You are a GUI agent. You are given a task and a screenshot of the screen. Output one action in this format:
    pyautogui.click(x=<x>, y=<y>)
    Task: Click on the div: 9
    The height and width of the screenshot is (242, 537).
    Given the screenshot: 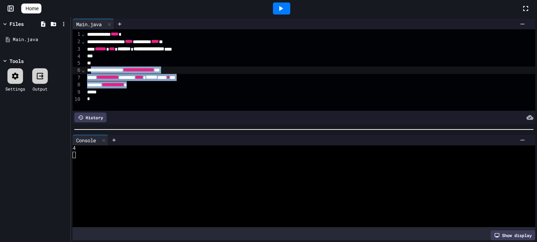 What is the action you would take?
    pyautogui.click(x=77, y=92)
    